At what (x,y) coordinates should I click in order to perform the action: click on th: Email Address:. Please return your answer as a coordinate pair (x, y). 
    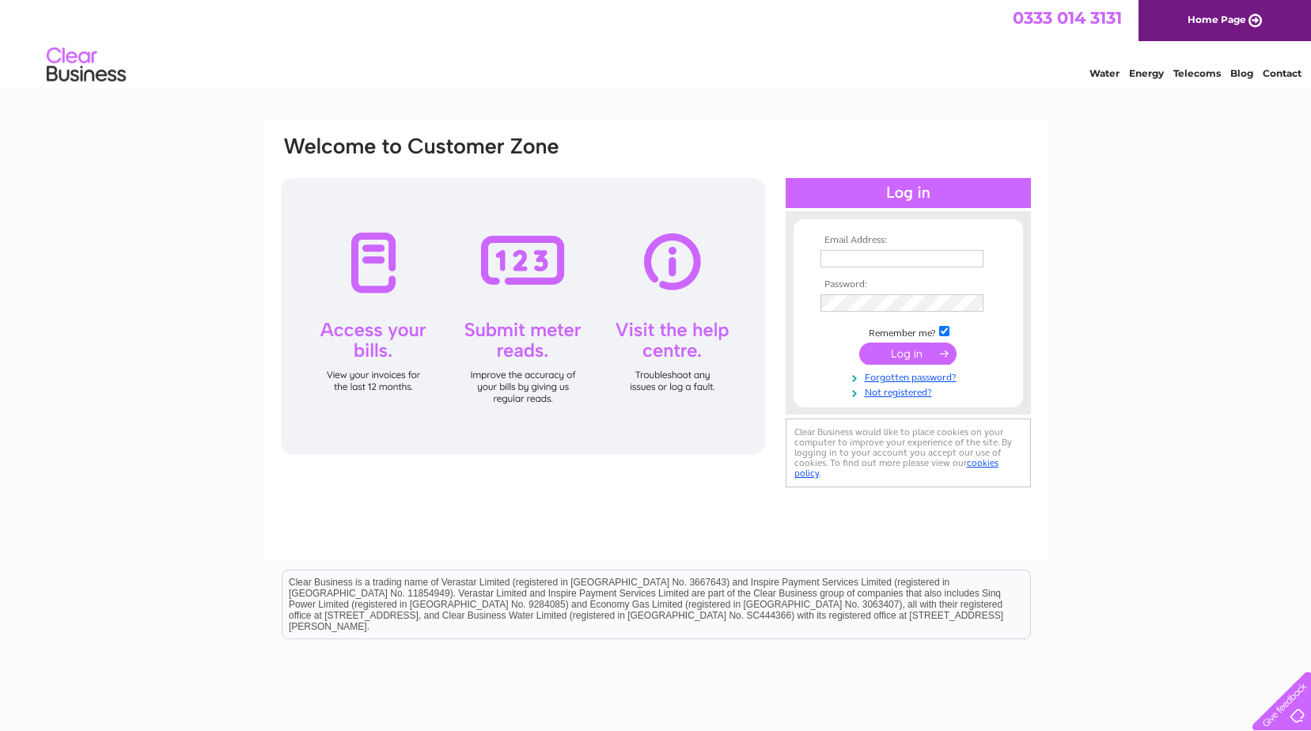
    Looking at the image, I should click on (908, 241).